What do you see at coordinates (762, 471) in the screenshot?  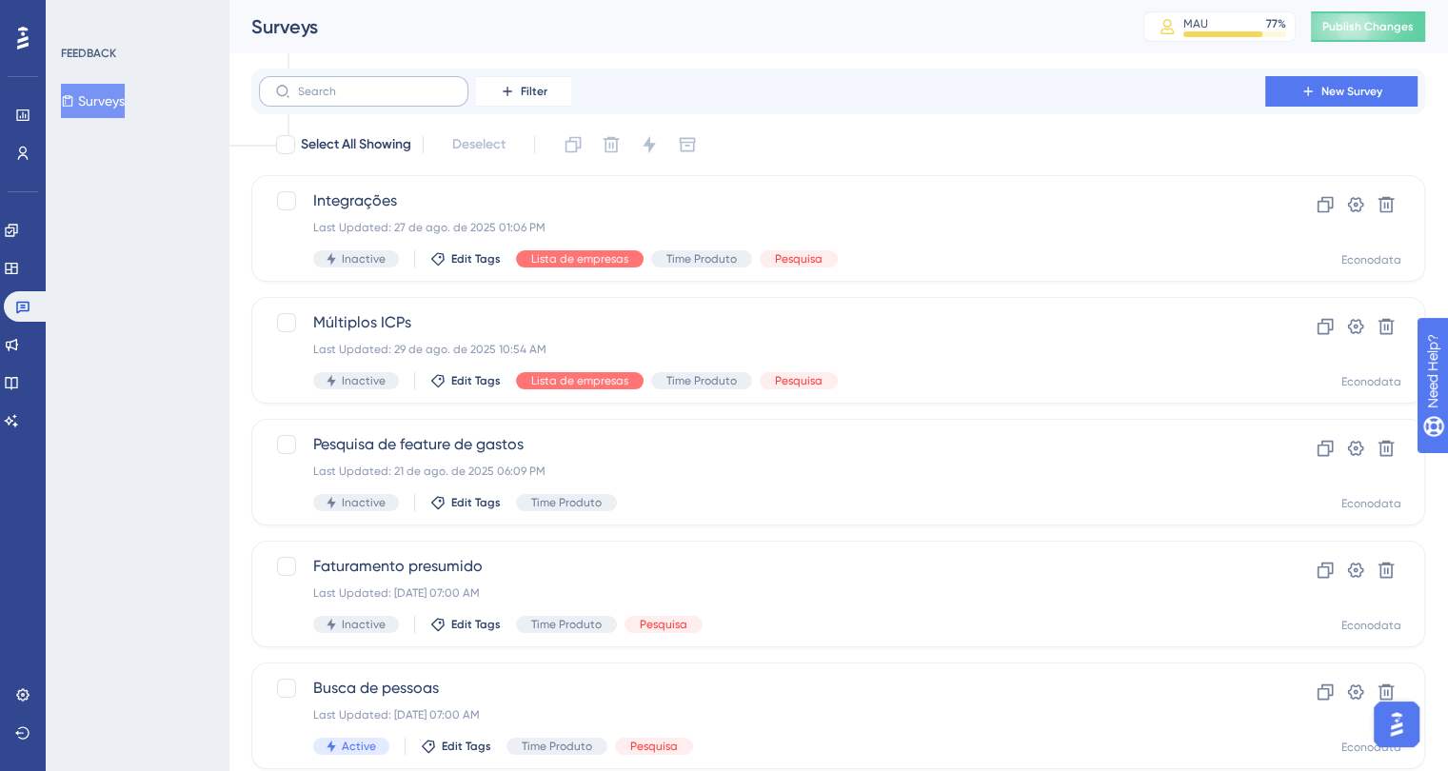 I see `div: Last Updated: 21 de ago. de 2025 06:09 PM` at bounding box center [762, 471].